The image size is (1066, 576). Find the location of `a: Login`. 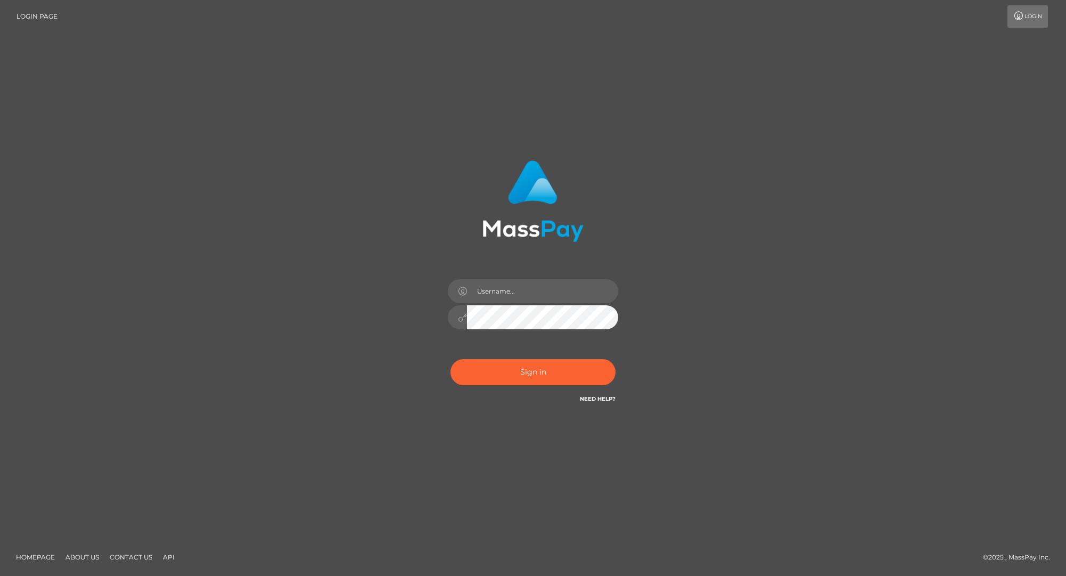

a: Login is located at coordinates (1028, 17).